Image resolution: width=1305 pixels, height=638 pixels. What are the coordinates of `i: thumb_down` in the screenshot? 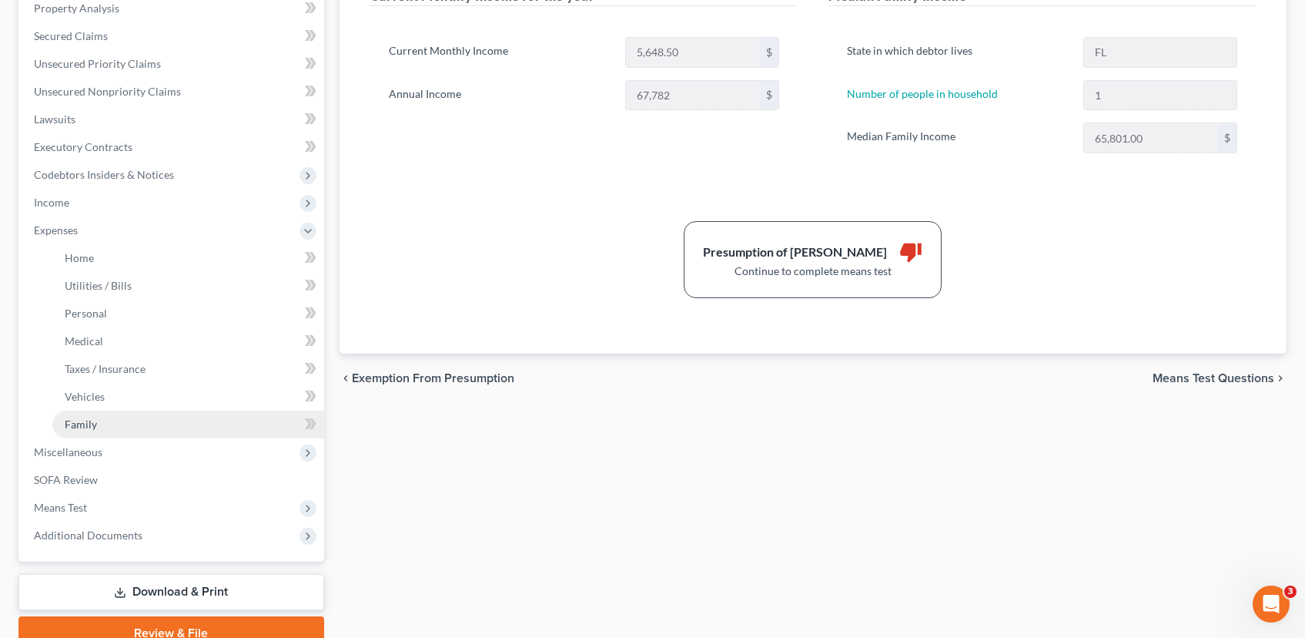 It's located at (911, 252).